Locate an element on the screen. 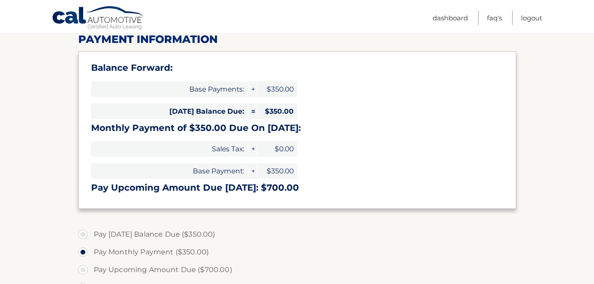 This screenshot has height=284, width=594. label: Pay Upcoming Amount Due ($700.00) is located at coordinates (297, 270).